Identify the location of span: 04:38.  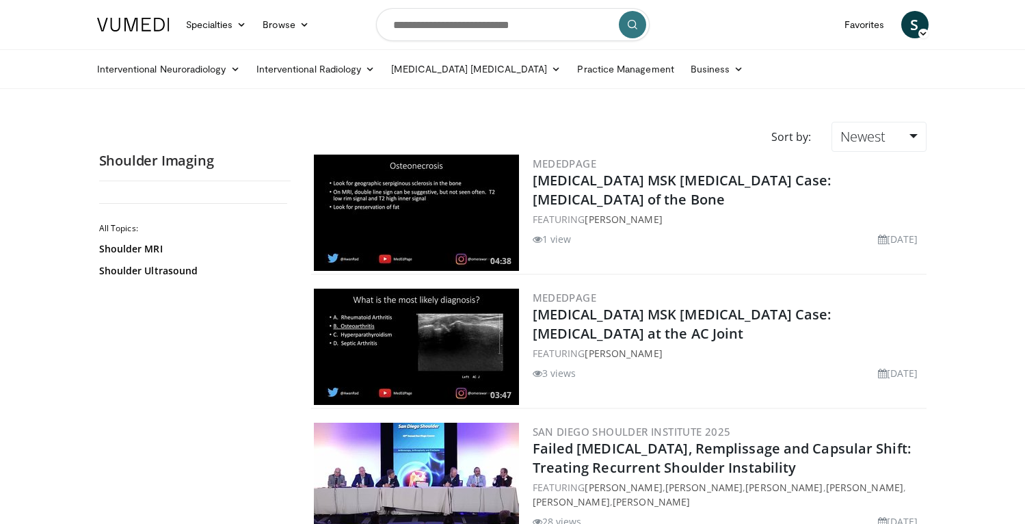
(501, 261).